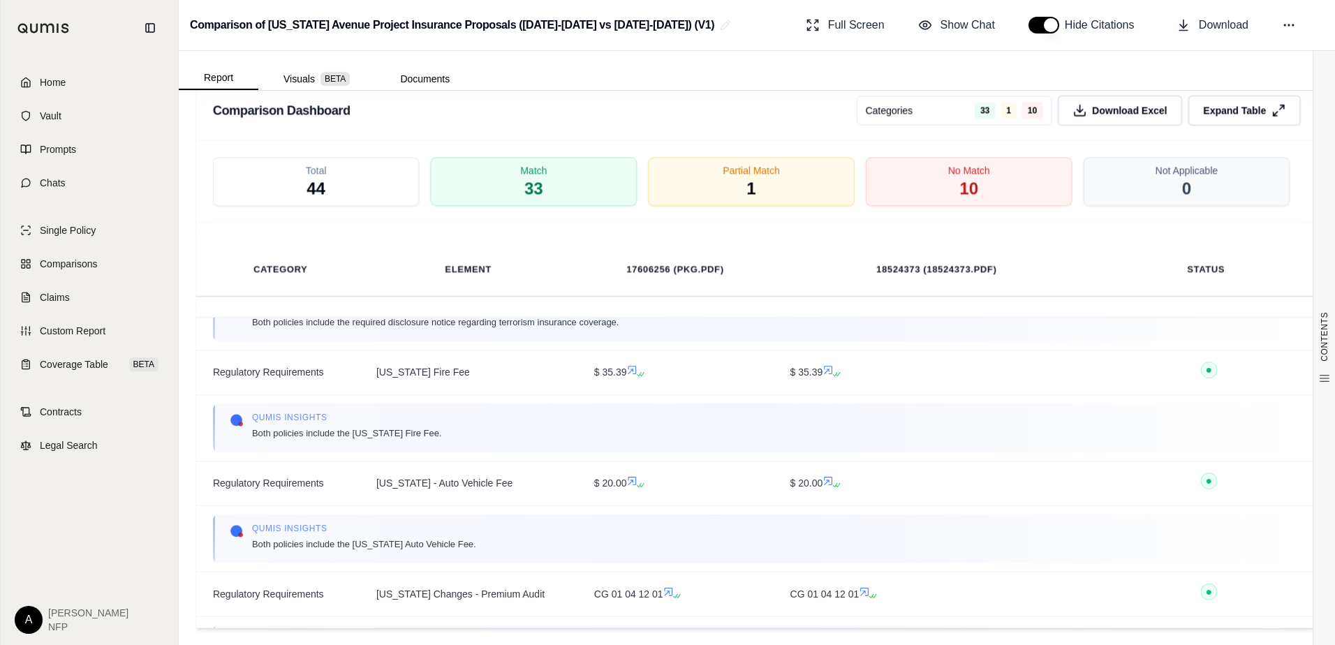  What do you see at coordinates (150, 28) in the screenshot?
I see `button: Collapse sidebar` at bounding box center [150, 28].